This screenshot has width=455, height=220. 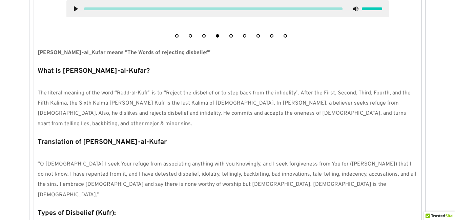 I want to click on button: 4 of 9, so click(x=217, y=36).